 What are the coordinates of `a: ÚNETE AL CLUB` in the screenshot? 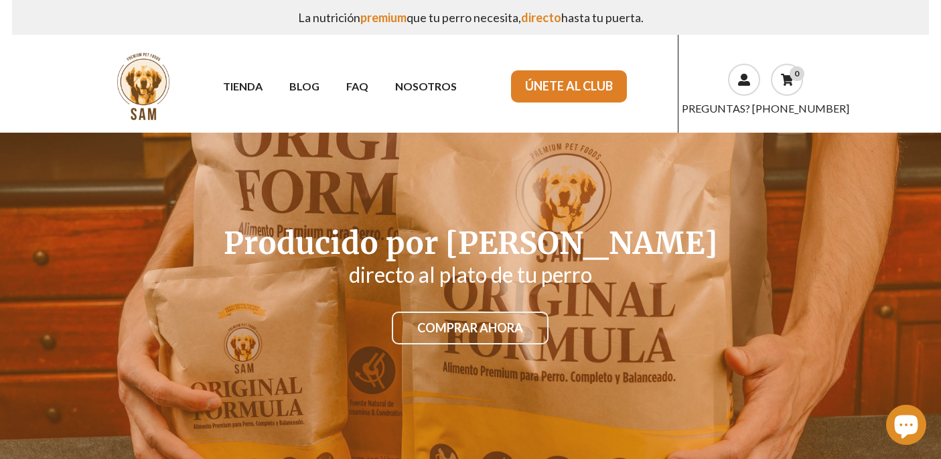 It's located at (569, 86).